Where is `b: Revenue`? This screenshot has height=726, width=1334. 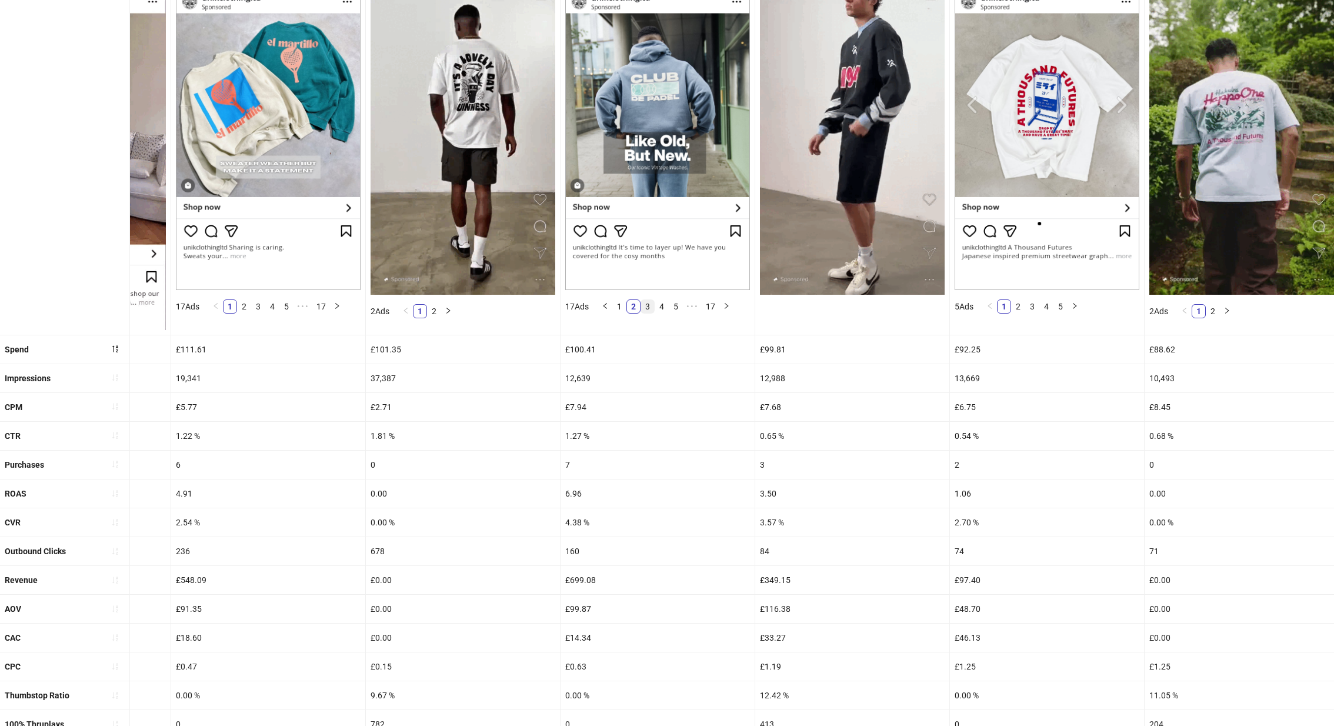
b: Revenue is located at coordinates (21, 580).